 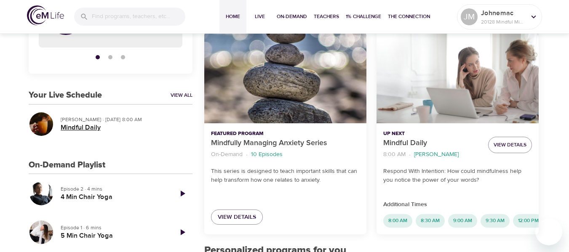 What do you see at coordinates (430, 221) in the screenshot?
I see `div: 8:30 AM` at bounding box center [430, 221].